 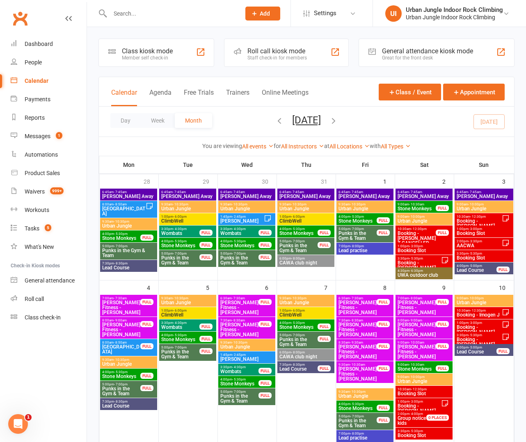 I want to click on th: Sun, so click(x=484, y=165).